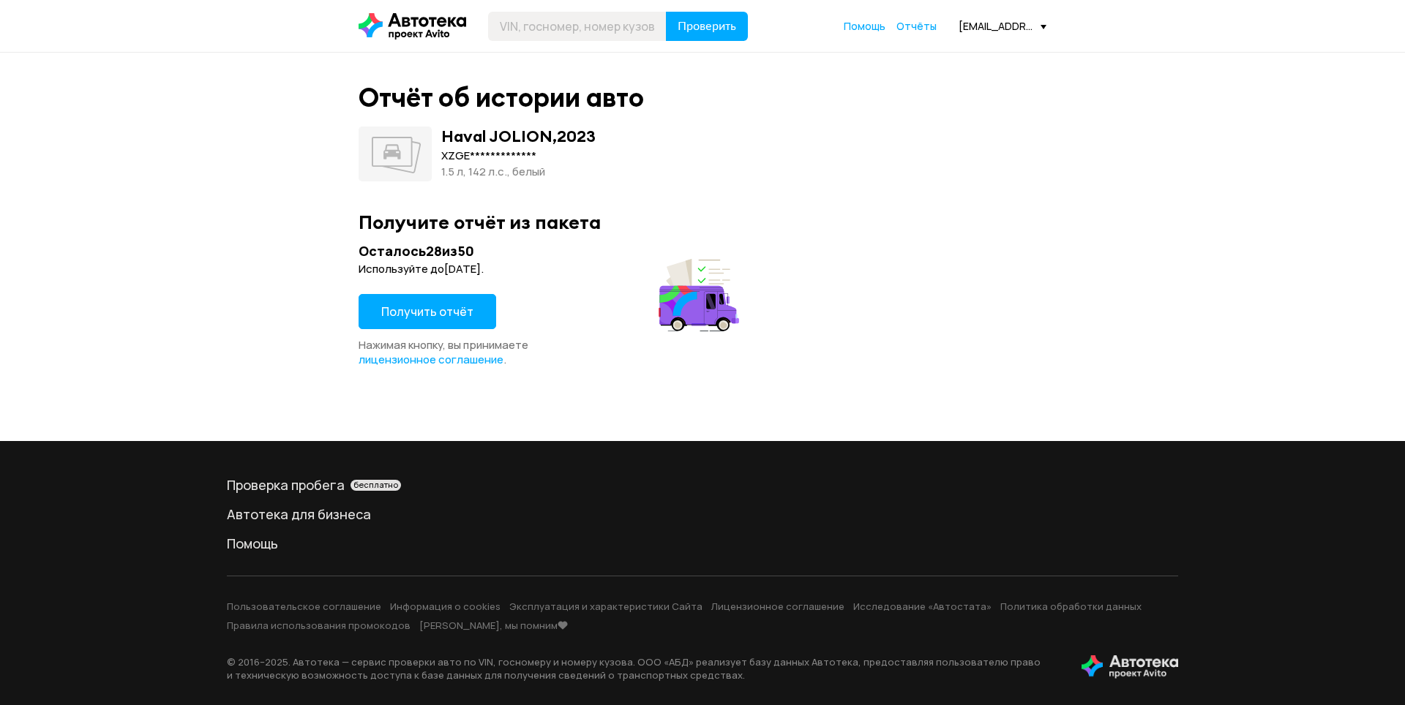  What do you see at coordinates (922, 607) in the screenshot?
I see `a: Исследование «Автостата»` at bounding box center [922, 607].